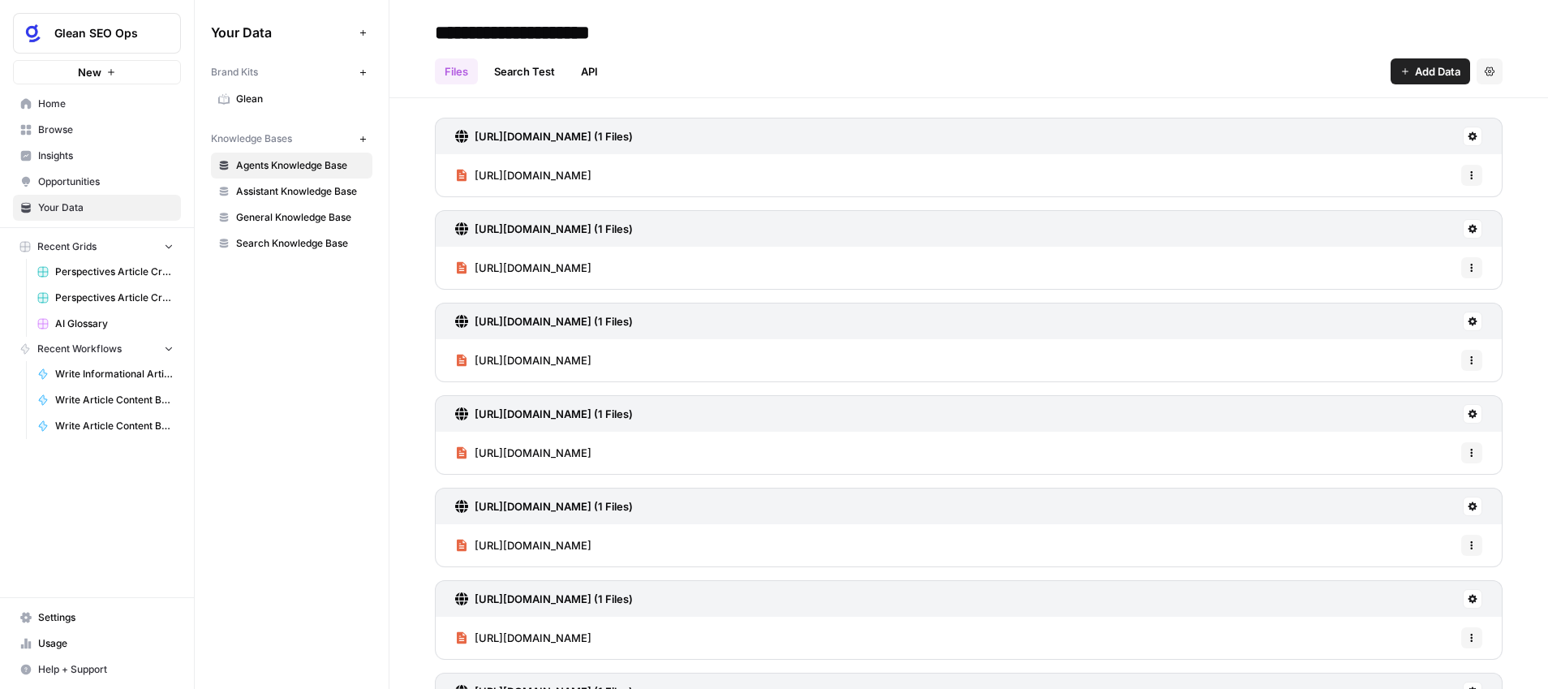  What do you see at coordinates (97, 130) in the screenshot?
I see `a: Browse` at bounding box center [97, 130].